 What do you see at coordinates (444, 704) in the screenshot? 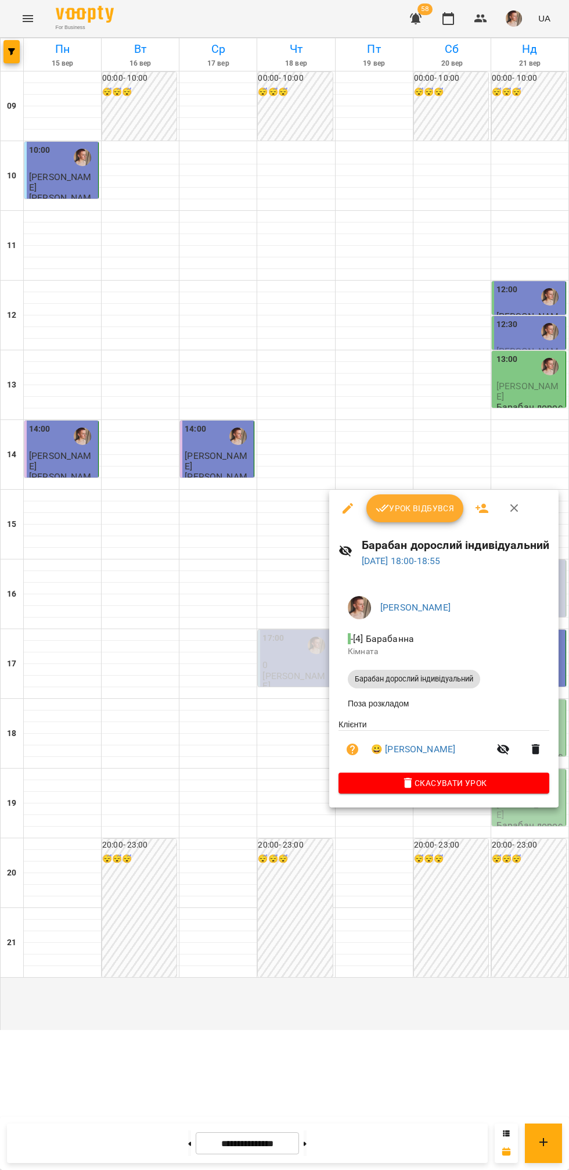
I see `li: Поза розкладом` at bounding box center [444, 704].